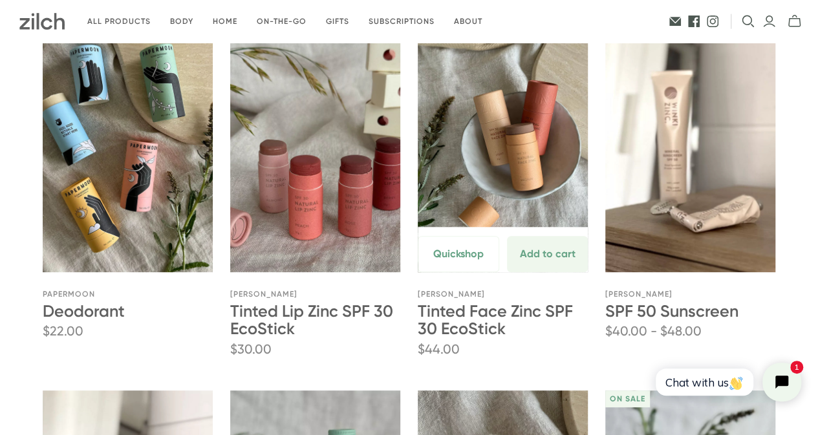 The width and height of the screenshot is (818, 435). Describe the element at coordinates (127, 144) in the screenshot. I see `a: Deodorant` at that location.